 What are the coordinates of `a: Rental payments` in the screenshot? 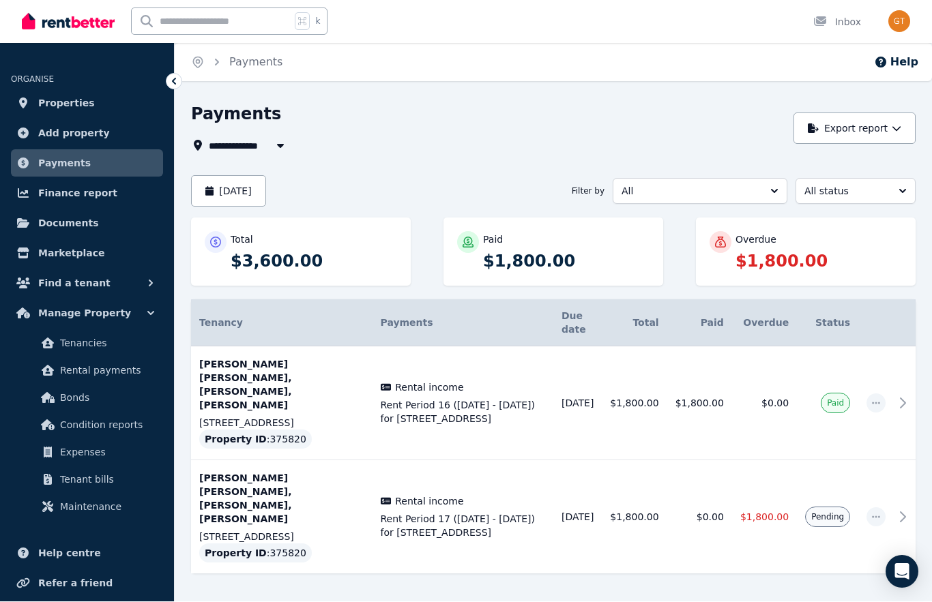 It's located at (87, 371).